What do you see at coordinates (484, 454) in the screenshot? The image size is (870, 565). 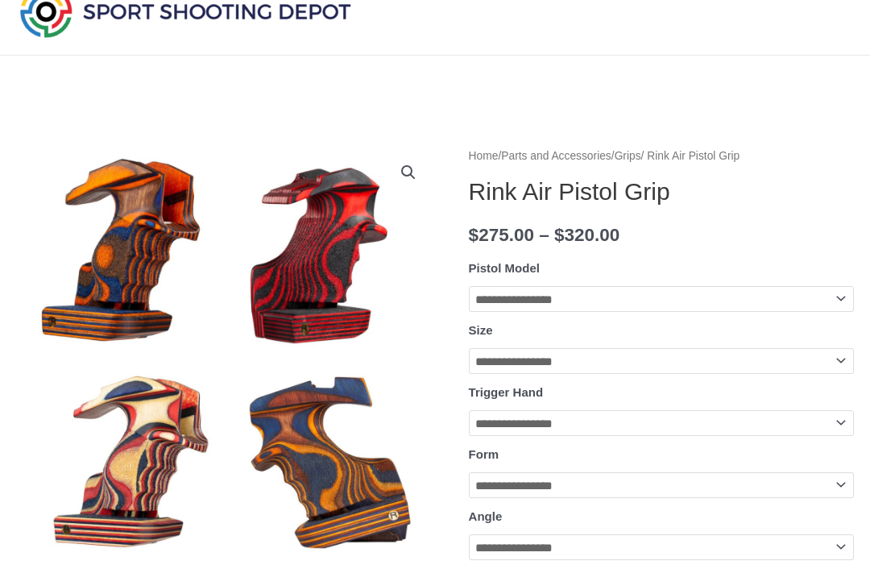 I see `label: Form` at bounding box center [484, 454].